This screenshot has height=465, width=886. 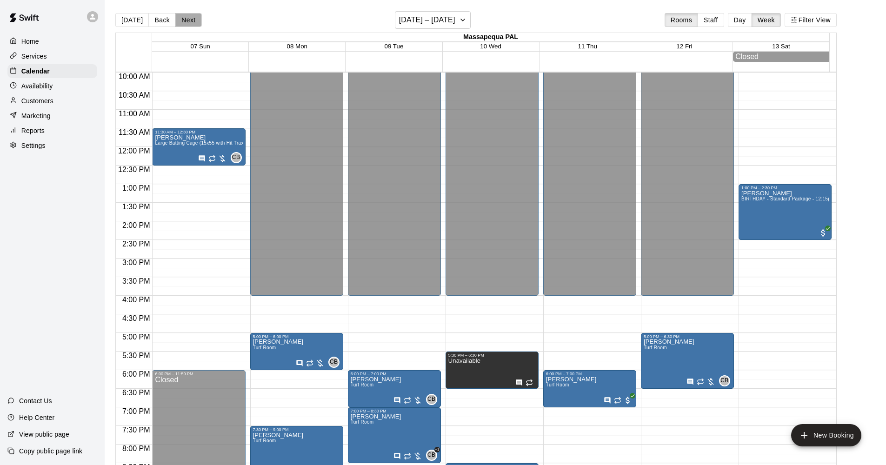 What do you see at coordinates (188, 20) in the screenshot?
I see `button: Next` at bounding box center [188, 20].